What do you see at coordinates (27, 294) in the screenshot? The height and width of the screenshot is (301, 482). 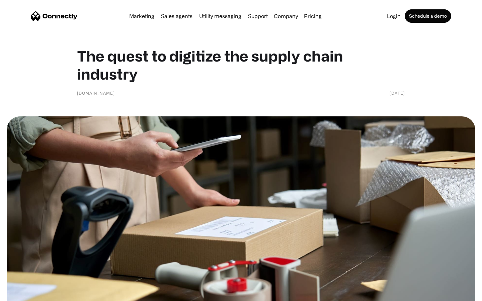 I see `ul: Language list` at bounding box center [27, 294].